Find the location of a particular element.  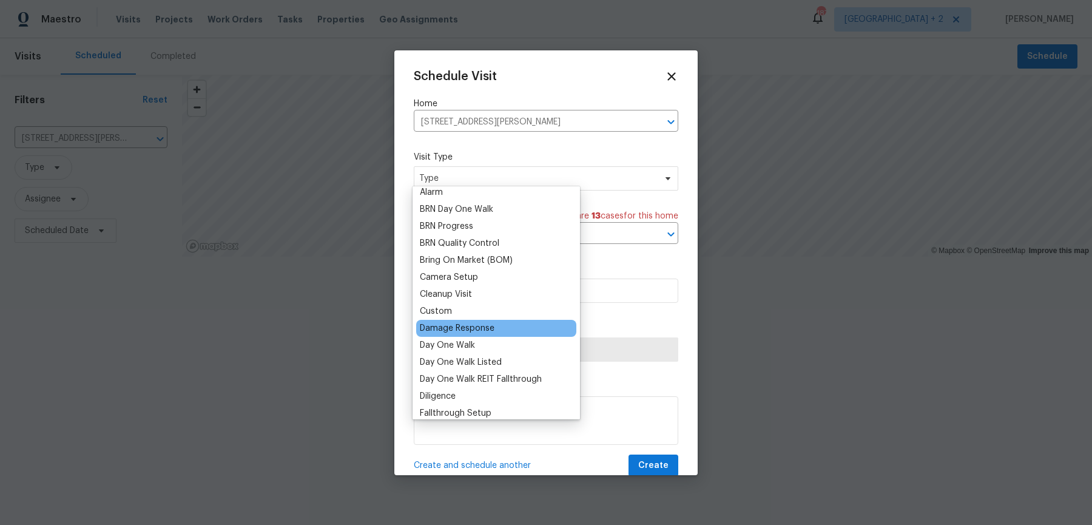

span: Close is located at coordinates (671, 76).